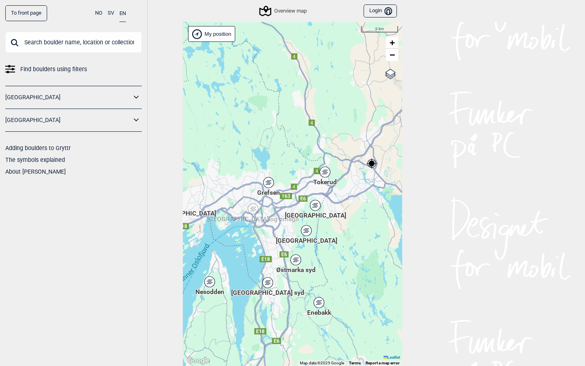 Image resolution: width=585 pixels, height=366 pixels. Describe the element at coordinates (26, 13) in the screenshot. I see `a: To front page` at that location.